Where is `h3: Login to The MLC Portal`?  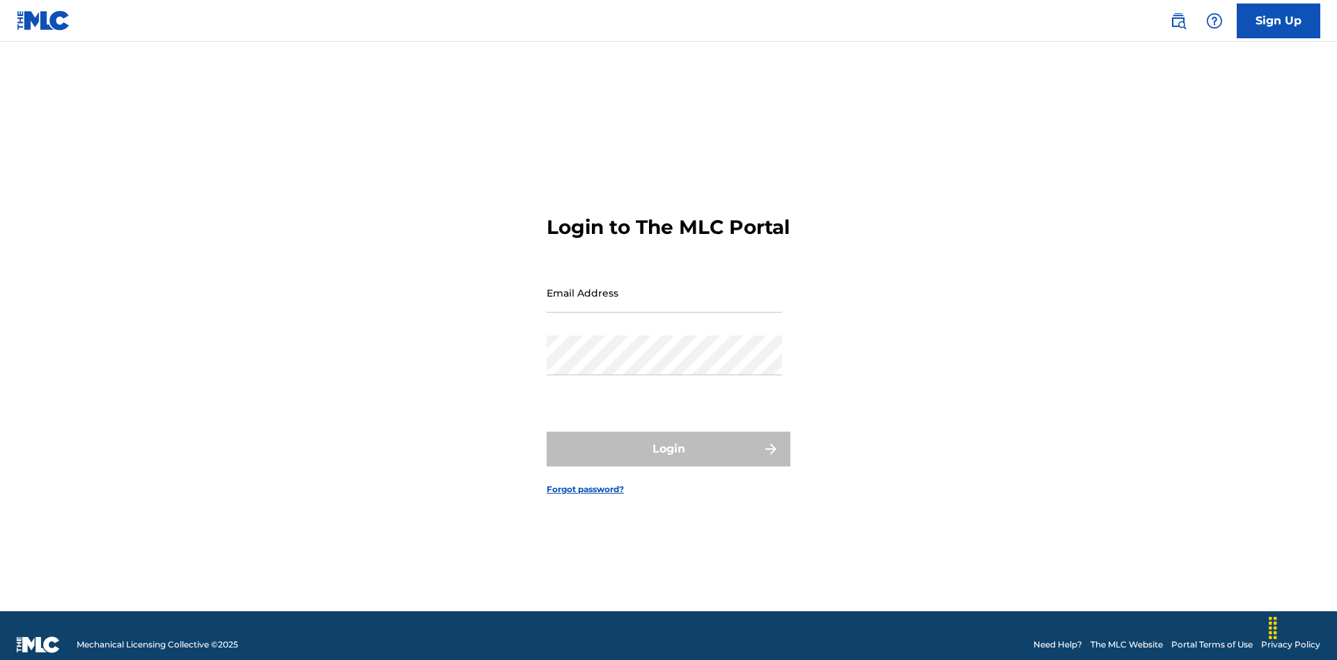 h3: Login to The MLC Portal is located at coordinates (668, 227).